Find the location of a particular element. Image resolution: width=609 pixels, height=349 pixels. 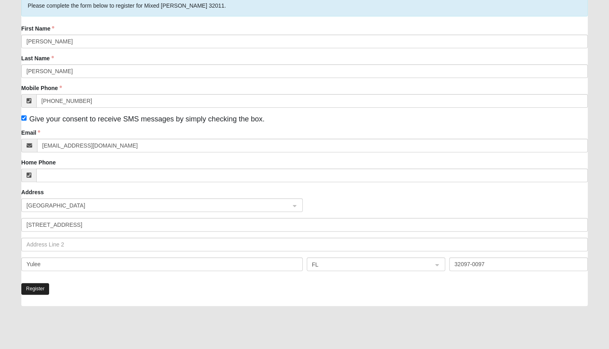

input: City is located at coordinates (162, 264).